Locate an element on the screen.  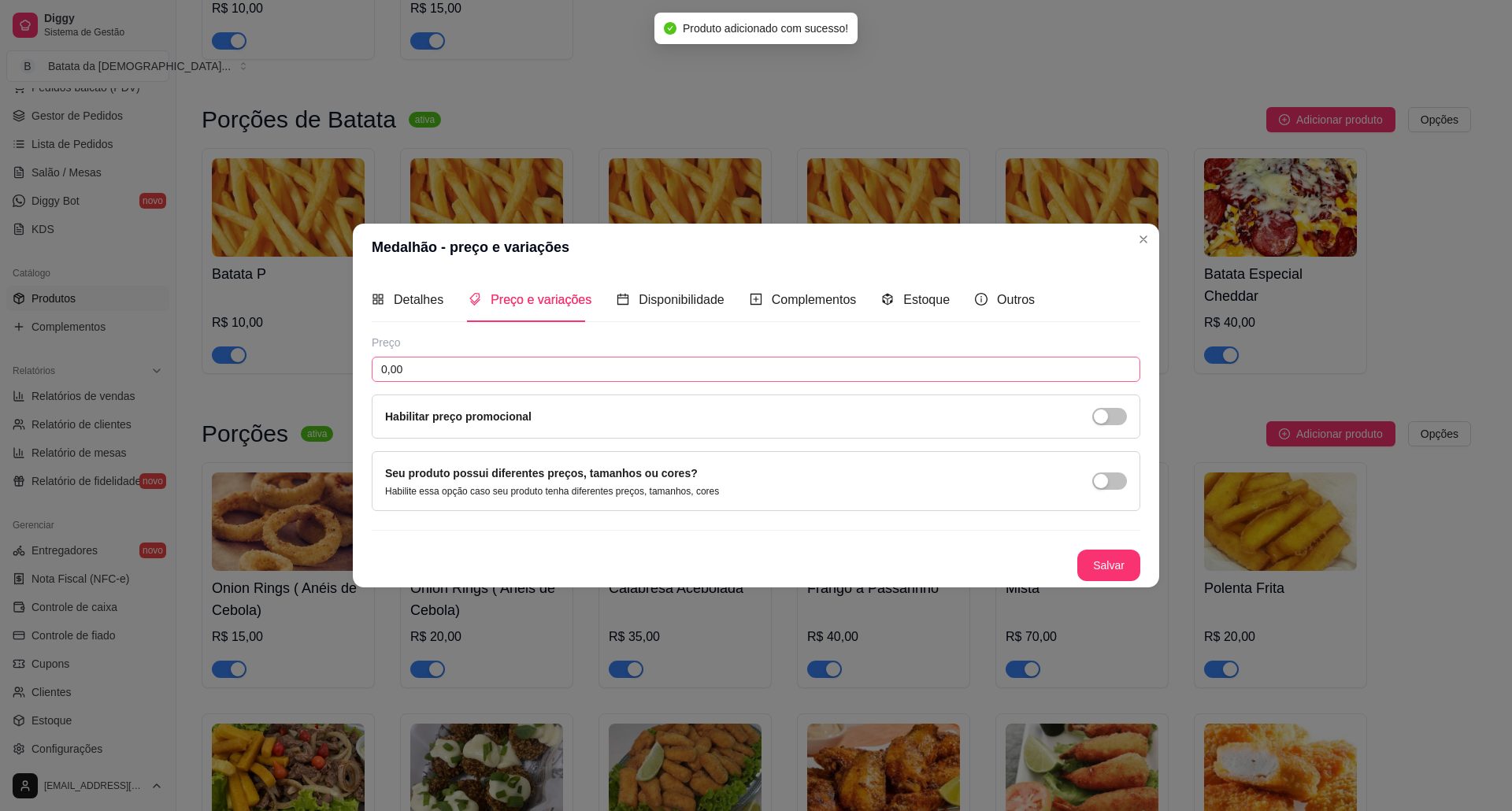
span: Preço e variações is located at coordinates (541, 299).